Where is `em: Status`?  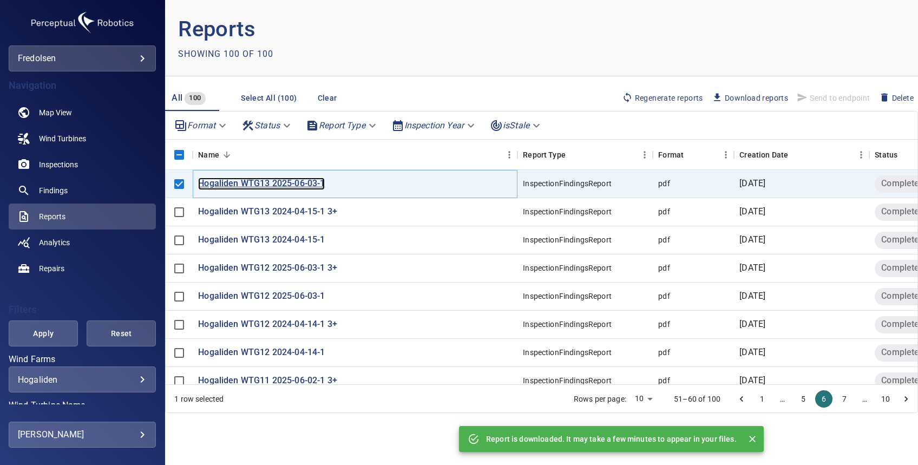 em: Status is located at coordinates (267, 125).